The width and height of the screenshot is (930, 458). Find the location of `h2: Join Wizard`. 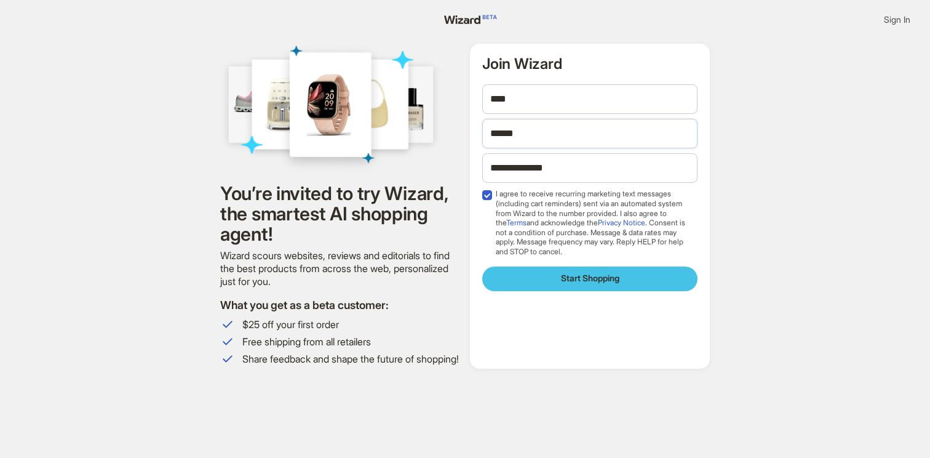

h2: Join Wizard is located at coordinates (590, 64).